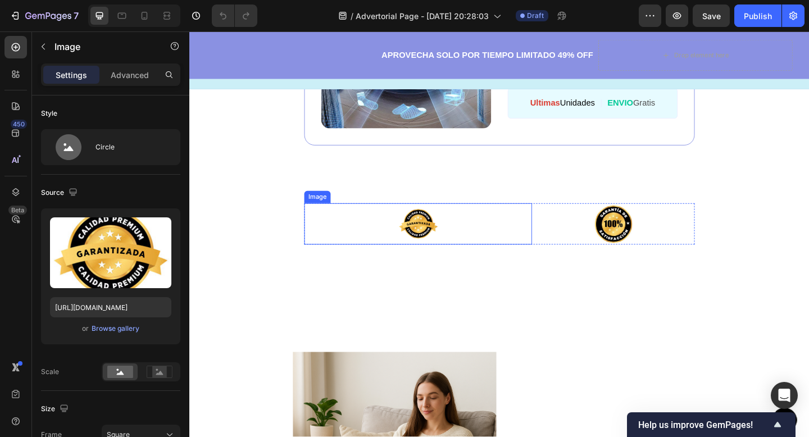 The height and width of the screenshot is (437, 809). Describe the element at coordinates (49, 113) in the screenshot. I see `div: Style` at that location.